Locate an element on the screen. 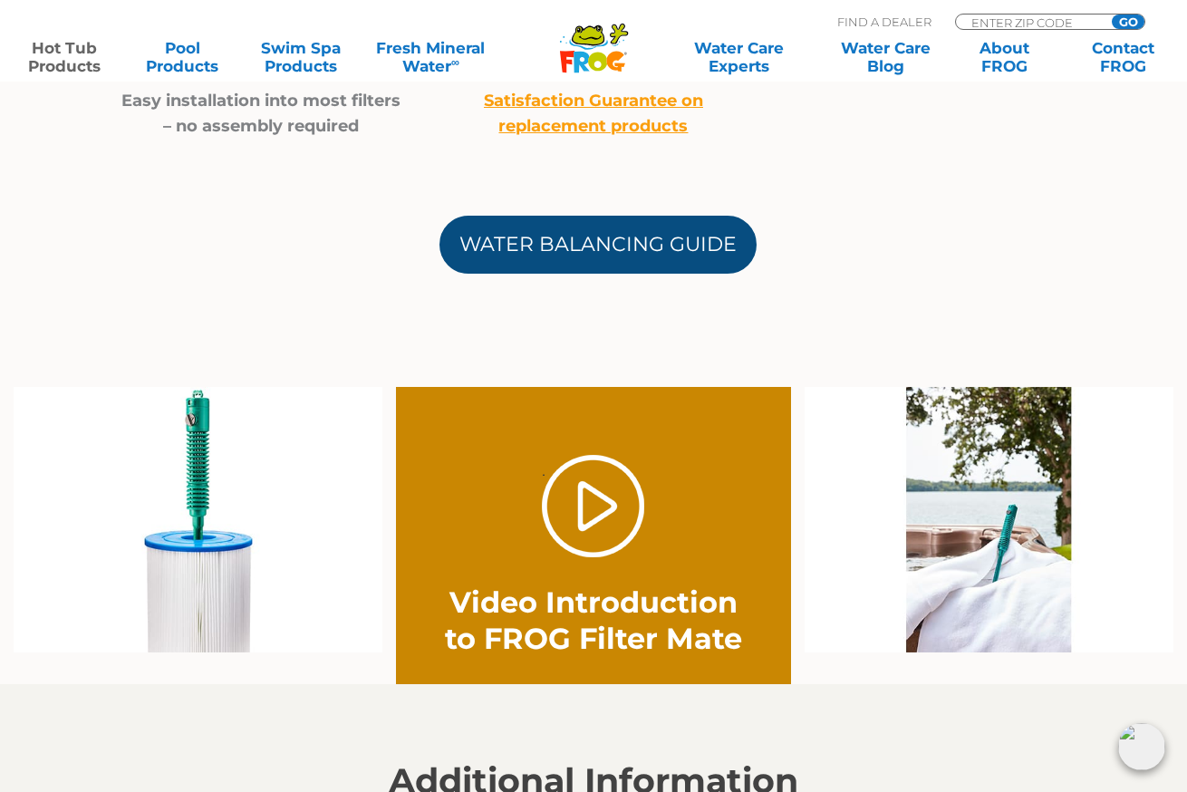  h2: Video Introduction to FROG Filter Mate is located at coordinates (592, 621).